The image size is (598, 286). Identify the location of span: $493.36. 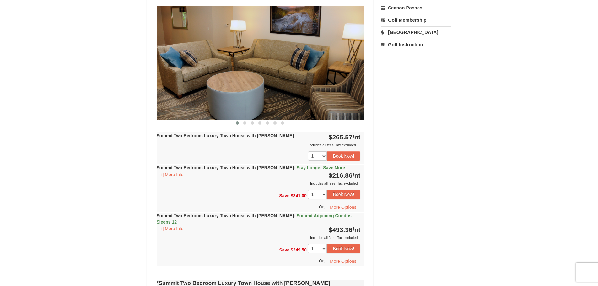
(340, 229).